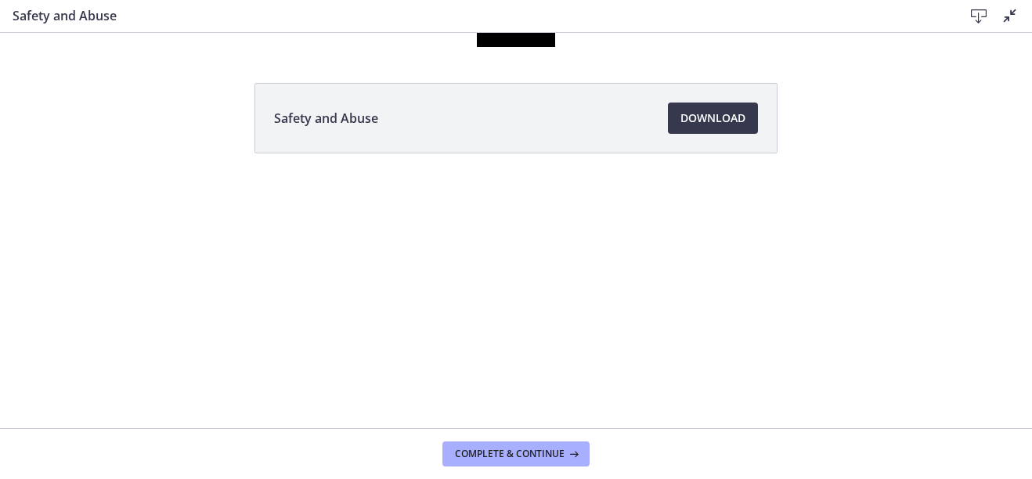 Image resolution: width=1032 pixels, height=479 pixels. Describe the element at coordinates (475, 16) in the screenshot. I see `h3: Safety and Abuse` at that location.